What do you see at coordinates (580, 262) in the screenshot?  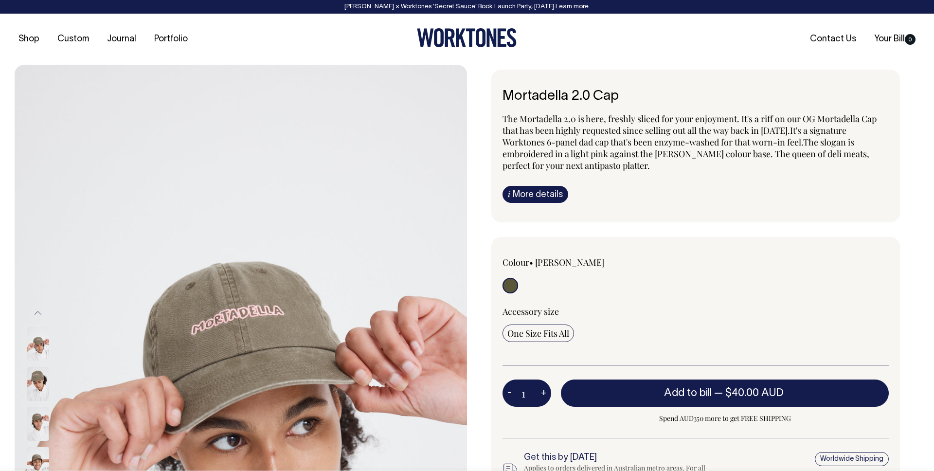 I see `div: Colour` at bounding box center [580, 262].